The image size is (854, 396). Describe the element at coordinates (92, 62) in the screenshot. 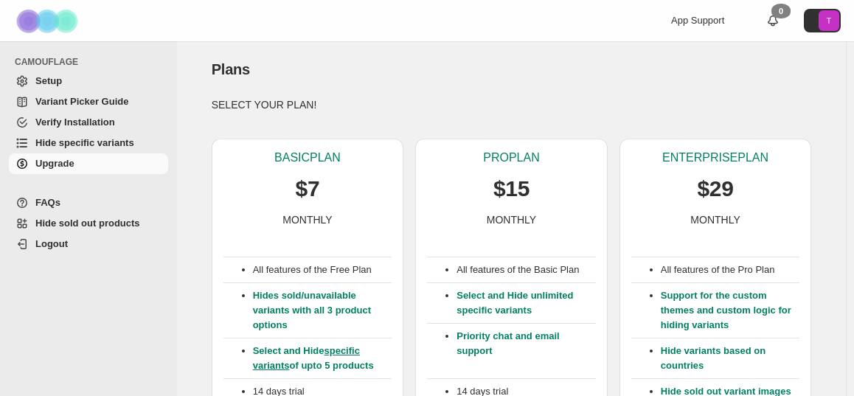

I see `span: CAMOUFLAGE` at that location.